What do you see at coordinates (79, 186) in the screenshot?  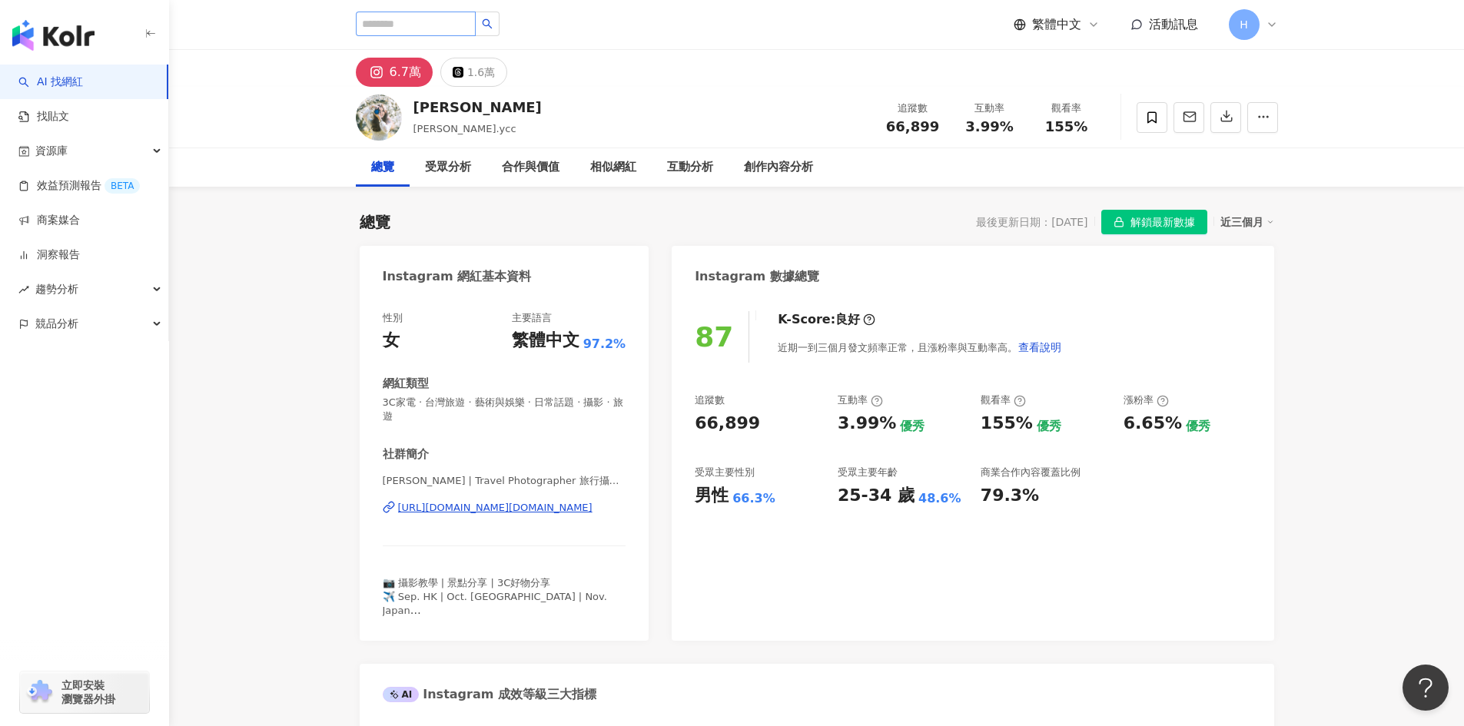 I see `a: 效益預測報告BETA` at bounding box center [79, 186].